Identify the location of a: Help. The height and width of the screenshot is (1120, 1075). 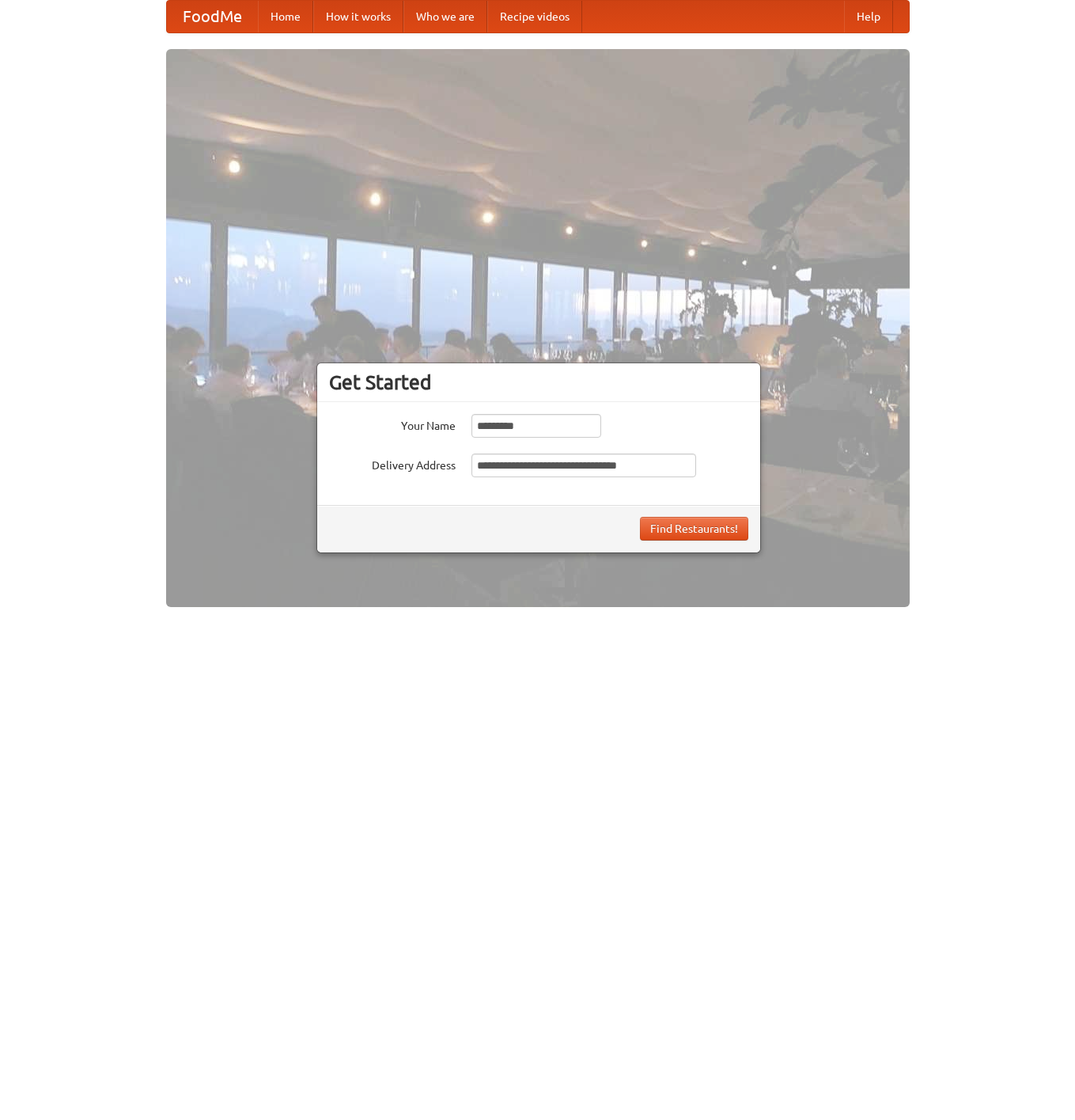
(869, 17).